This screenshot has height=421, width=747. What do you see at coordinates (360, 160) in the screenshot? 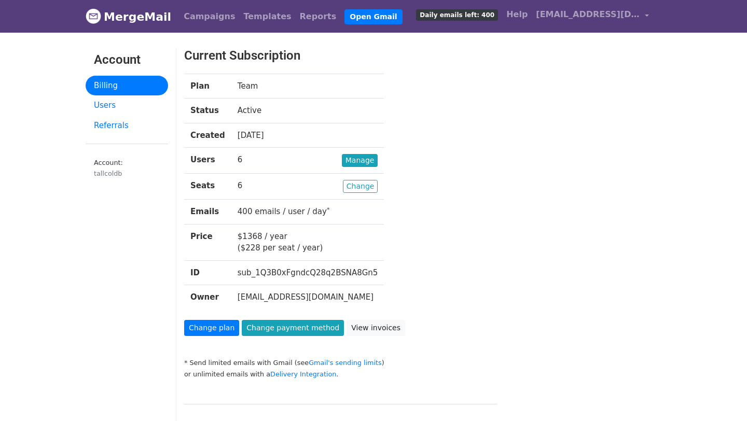
I see `a: Manage` at bounding box center [360, 160].